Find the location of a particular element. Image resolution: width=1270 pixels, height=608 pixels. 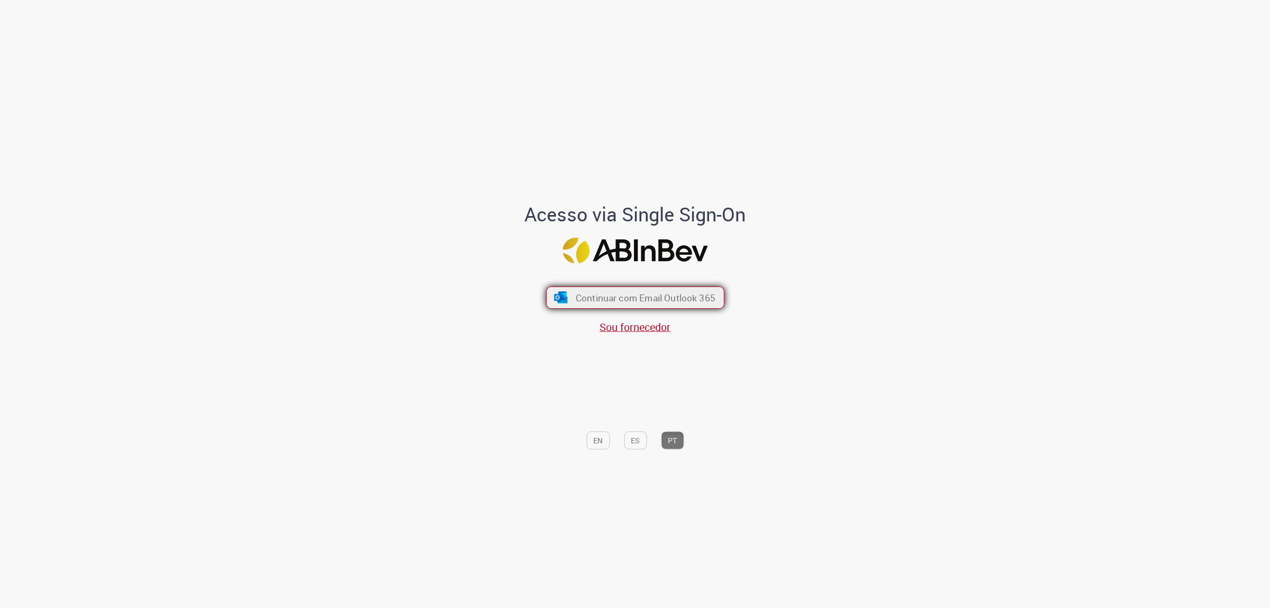

button: ícone Azure/Microsoft 360 Continuar com Email Outlook 365 is located at coordinates (635, 297).